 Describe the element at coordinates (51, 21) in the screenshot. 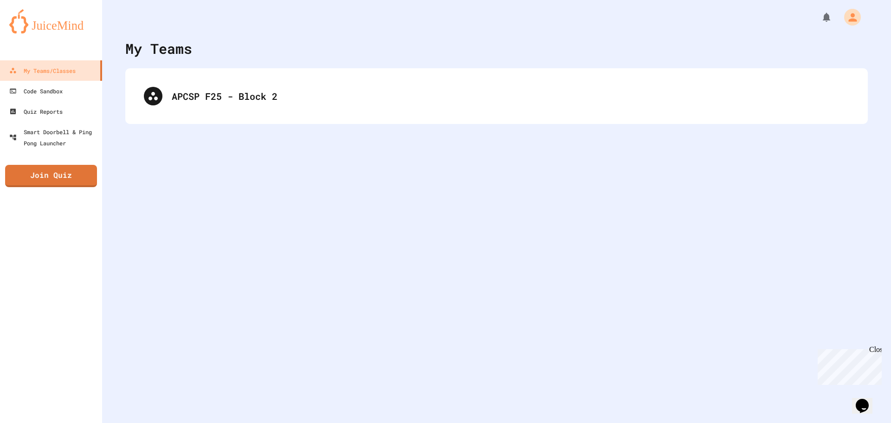

I see `img: logo-orange.svg` at that location.